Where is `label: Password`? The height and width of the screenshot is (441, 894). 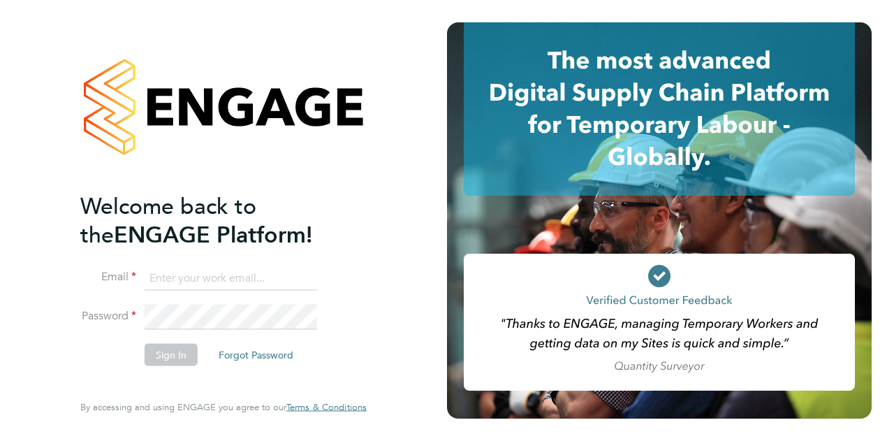
label: Password is located at coordinates (108, 315).